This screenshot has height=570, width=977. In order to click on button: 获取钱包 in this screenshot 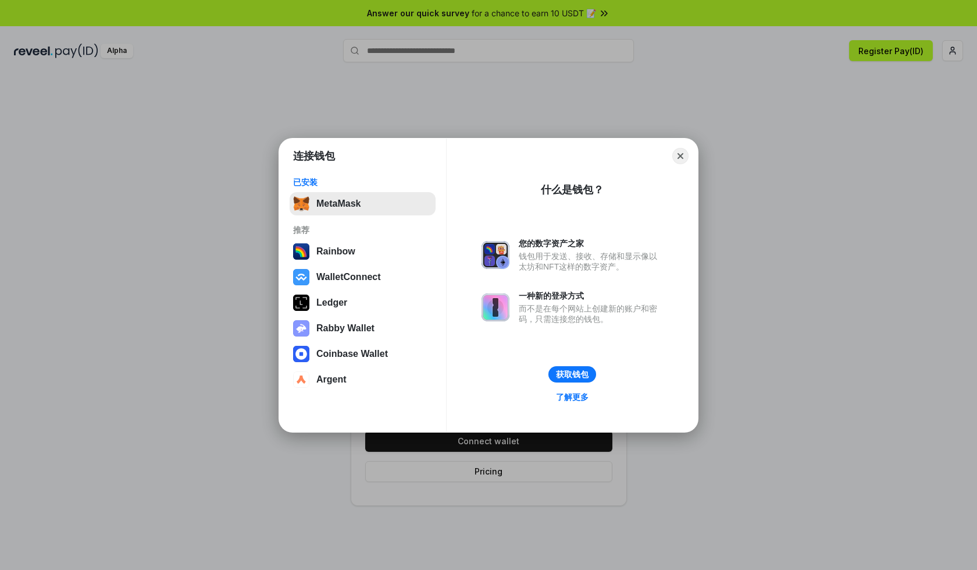, I will do `click(572, 374)`.